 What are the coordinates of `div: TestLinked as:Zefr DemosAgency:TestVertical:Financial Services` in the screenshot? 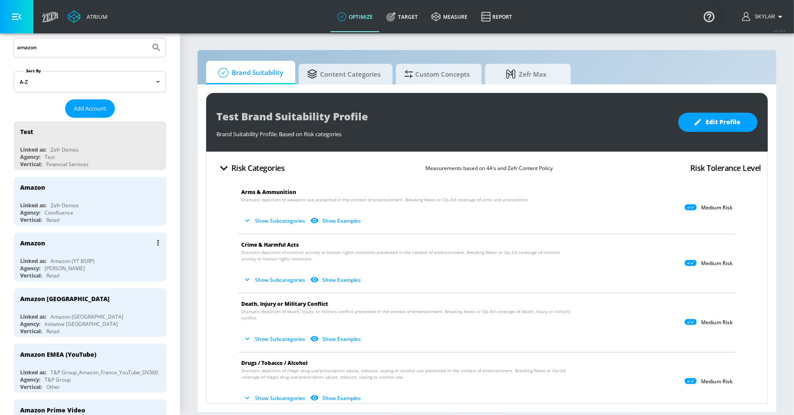 It's located at (90, 146).